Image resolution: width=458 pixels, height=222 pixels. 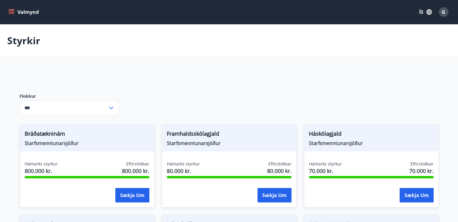 I want to click on span: Háskólagjald, so click(x=372, y=135).